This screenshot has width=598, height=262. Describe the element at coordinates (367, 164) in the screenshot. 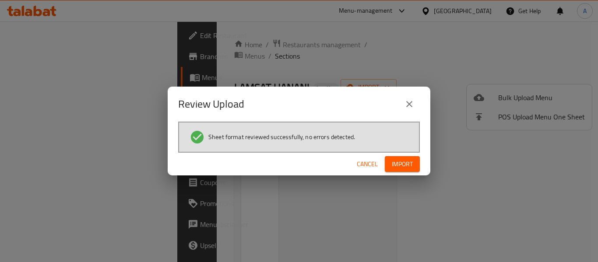

I see `span: Cancel` at that location.